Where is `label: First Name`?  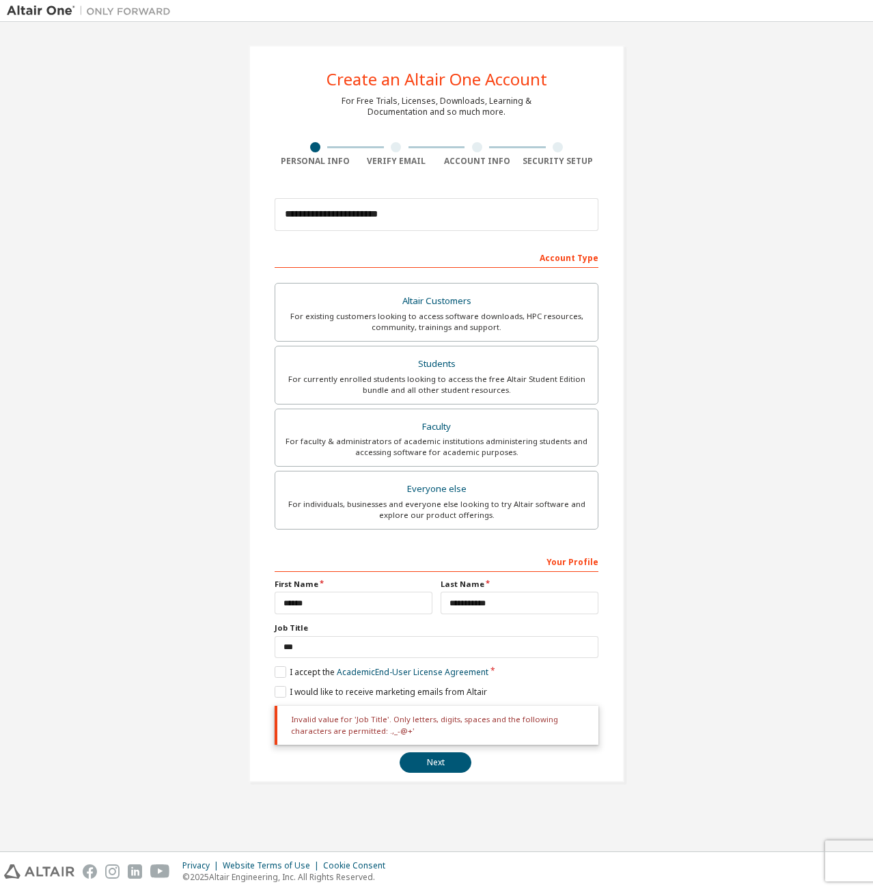
label: First Name is located at coordinates (353, 584).